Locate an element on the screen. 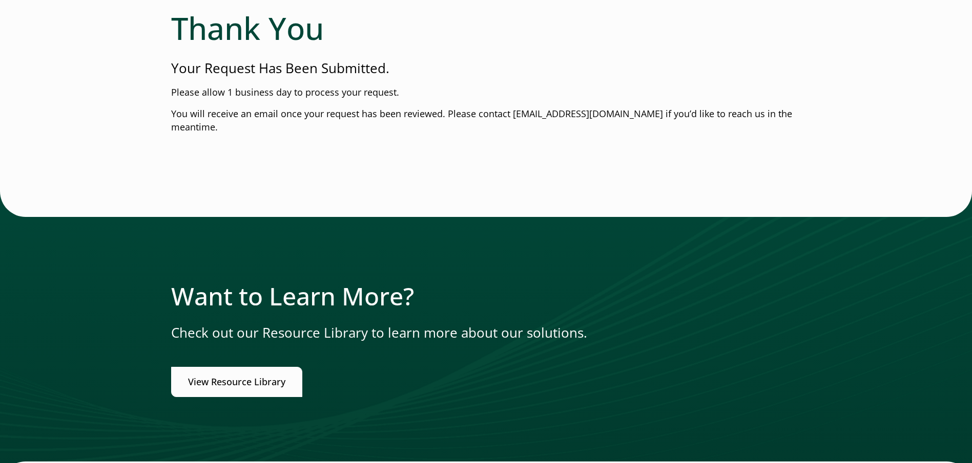 Image resolution: width=972 pixels, height=463 pixels. p: Please allow 1 business day to process your request. is located at coordinates (486, 93).